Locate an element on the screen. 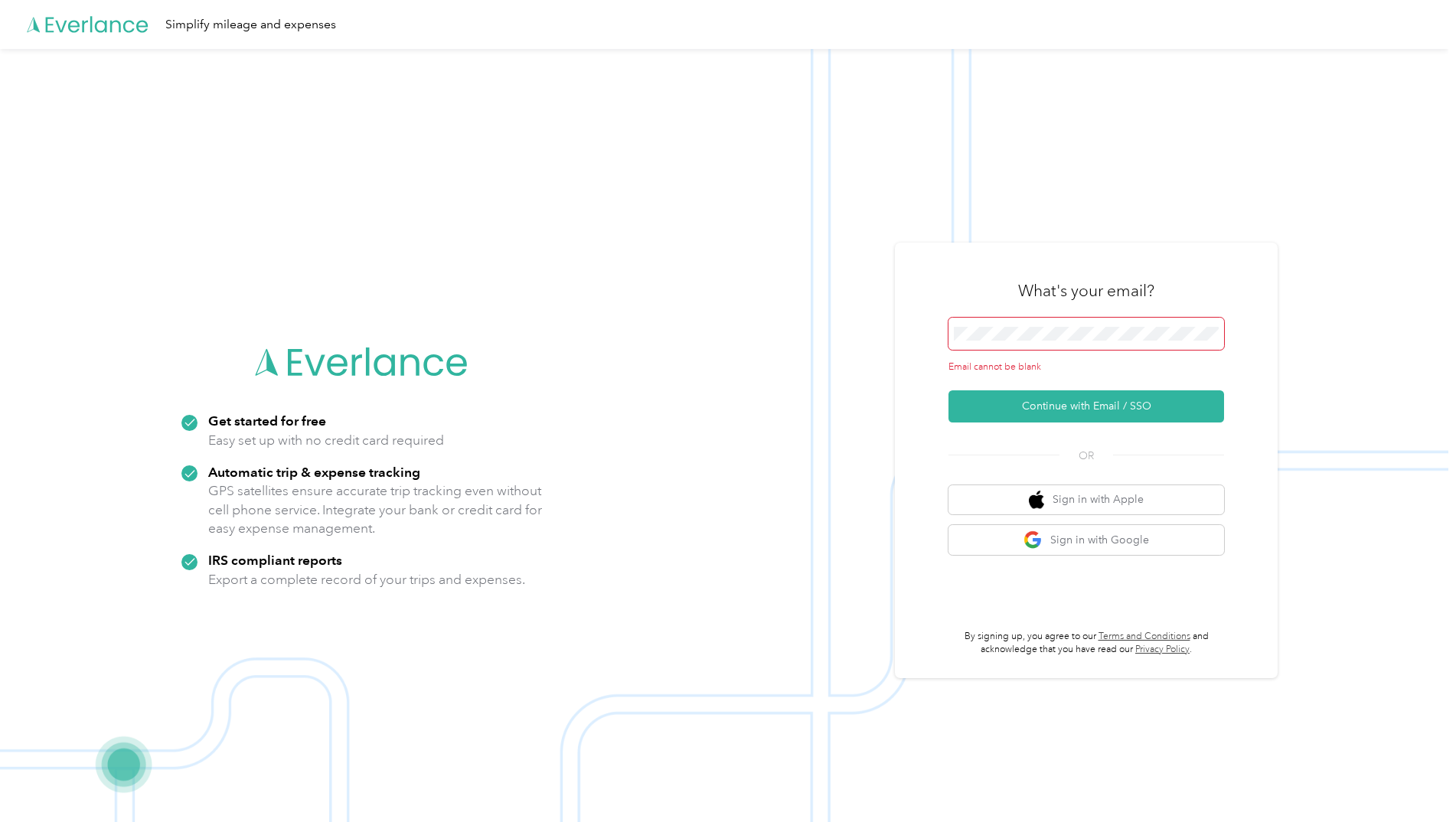 The width and height of the screenshot is (1456, 822). img: google logo is located at coordinates (1033, 540).